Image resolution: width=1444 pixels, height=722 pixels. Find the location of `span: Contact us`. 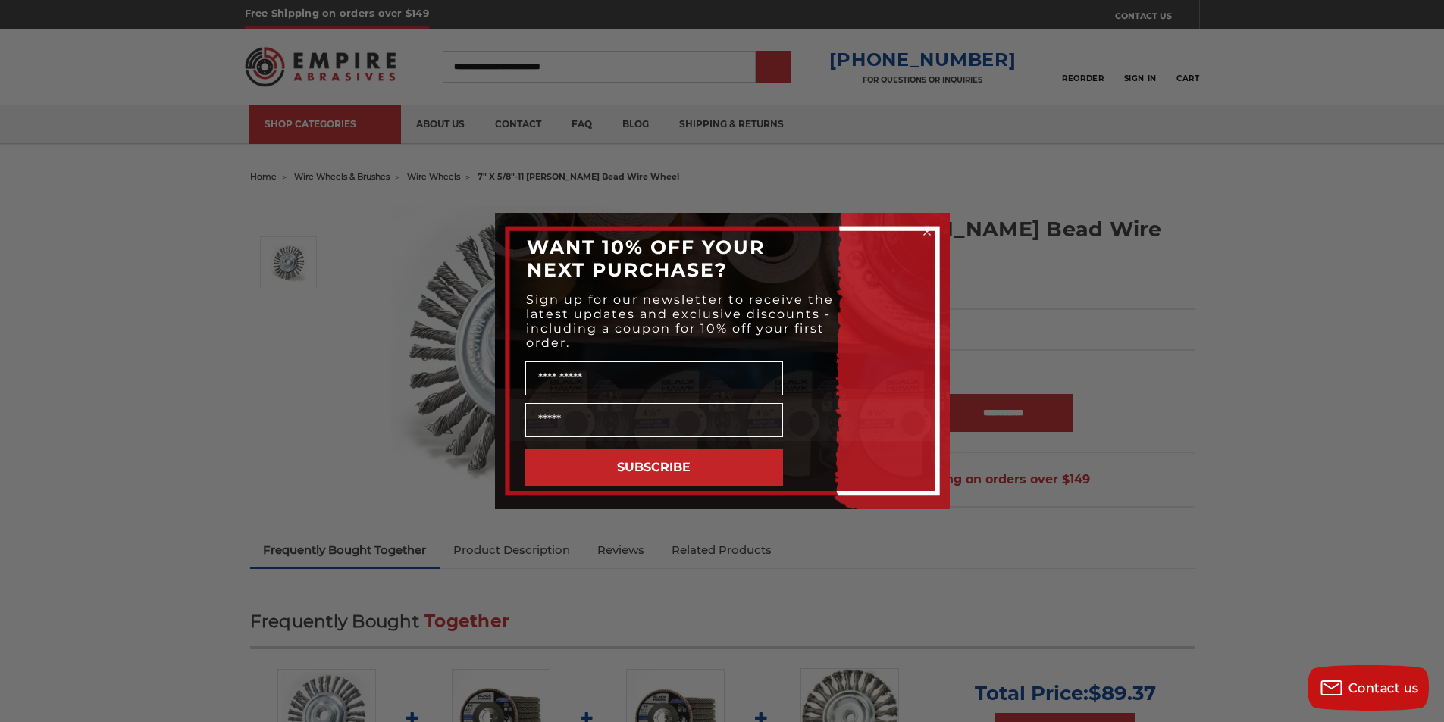

span: Contact us is located at coordinates (1383, 688).